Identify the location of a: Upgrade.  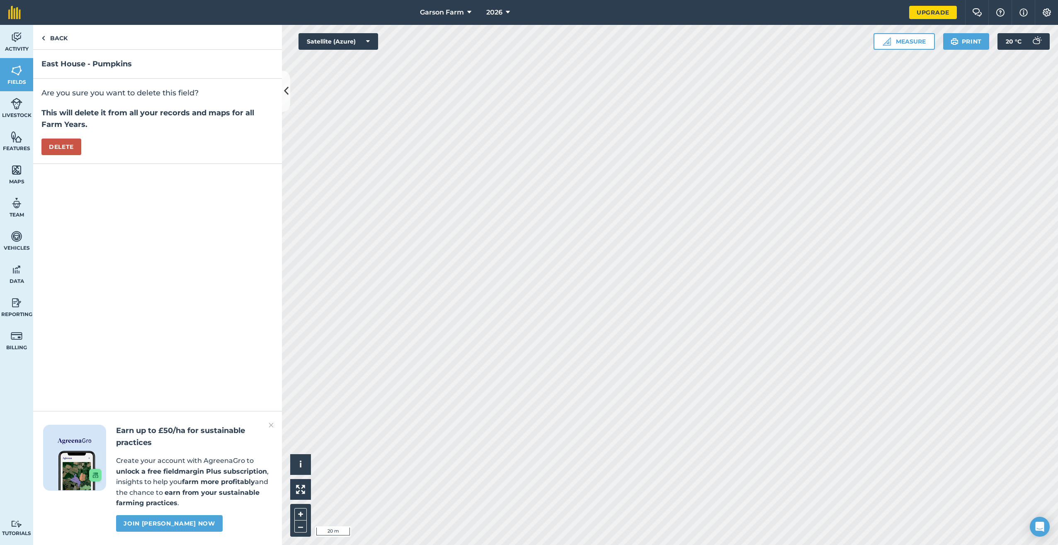
(932, 12).